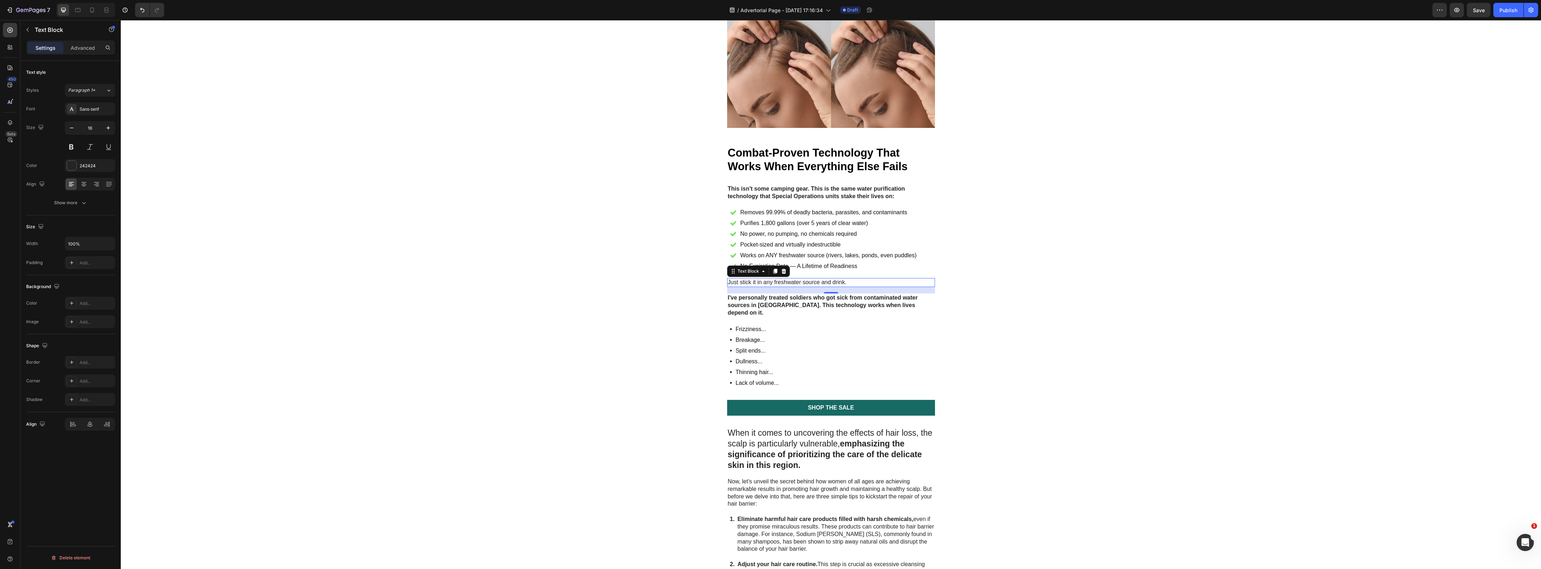 The height and width of the screenshot is (569, 1541). Describe the element at coordinates (636, 331) in the screenshot. I see `p: Split ends...` at that location.